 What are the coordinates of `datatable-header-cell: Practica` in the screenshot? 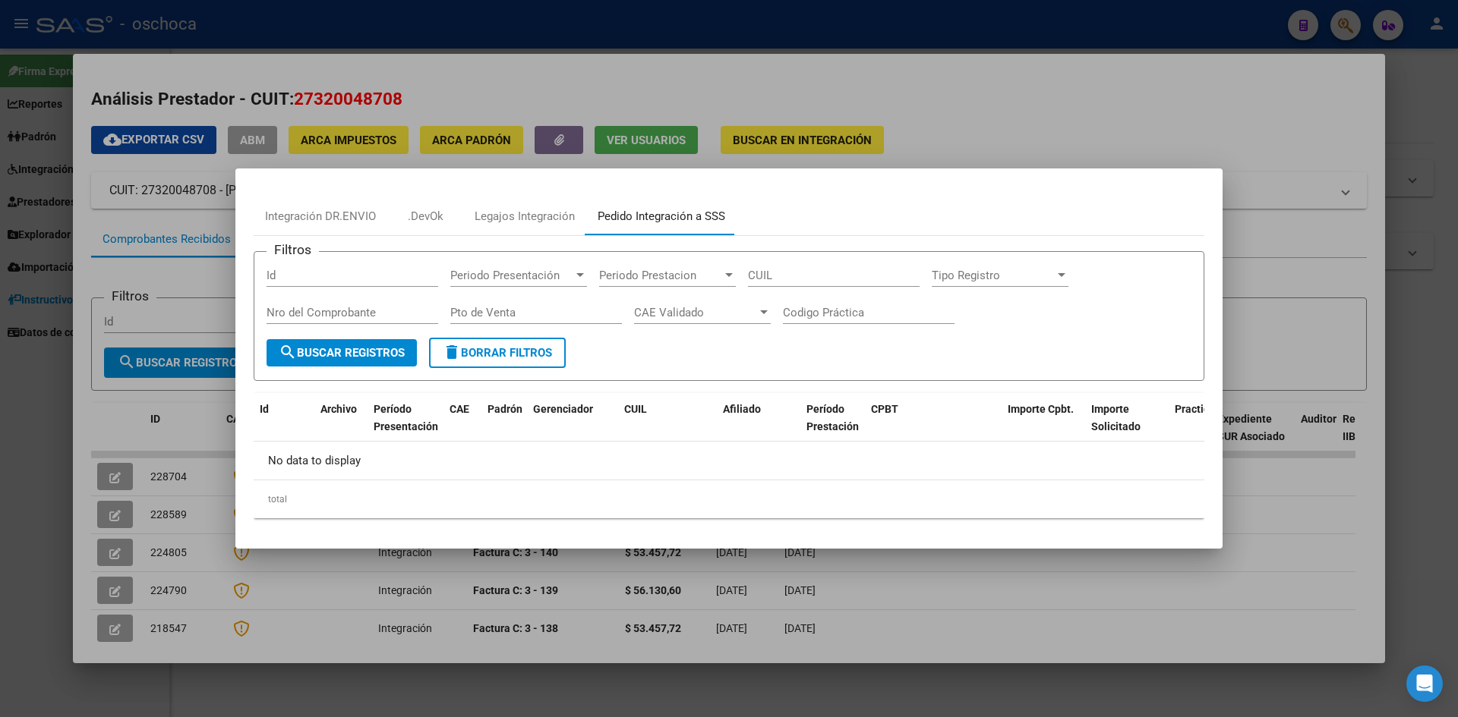 It's located at (1195, 427).